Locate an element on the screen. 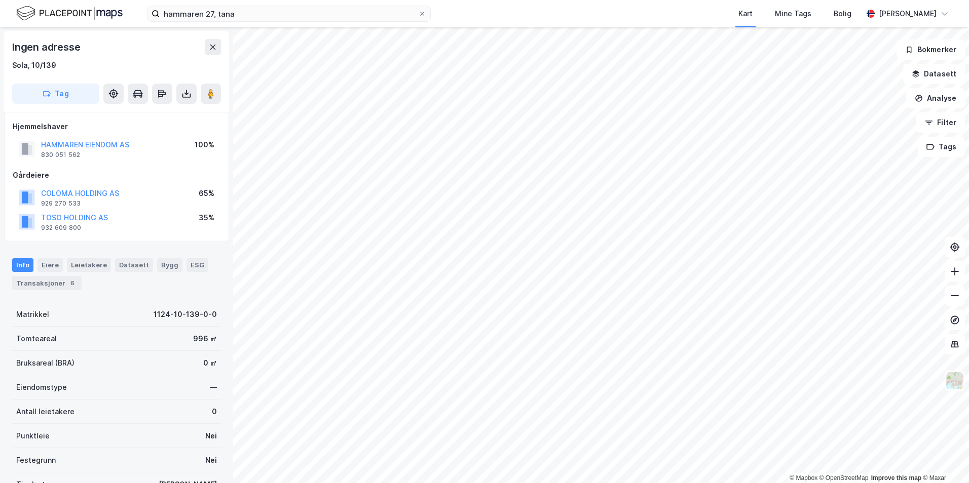 The height and width of the screenshot is (483, 969). img: logo.f888ab2527a4732fd821a326f86c7f29.svg is located at coordinates (69, 13).